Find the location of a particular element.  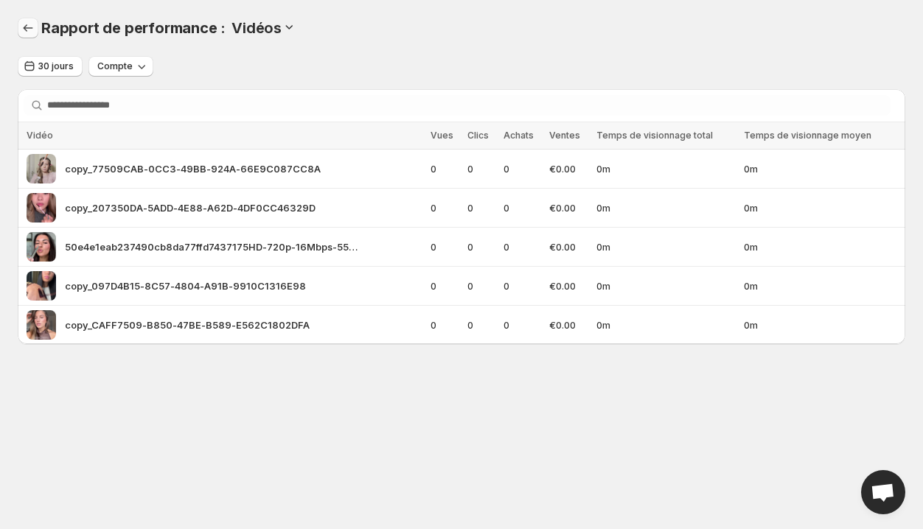

span: Ventes is located at coordinates (565, 135).